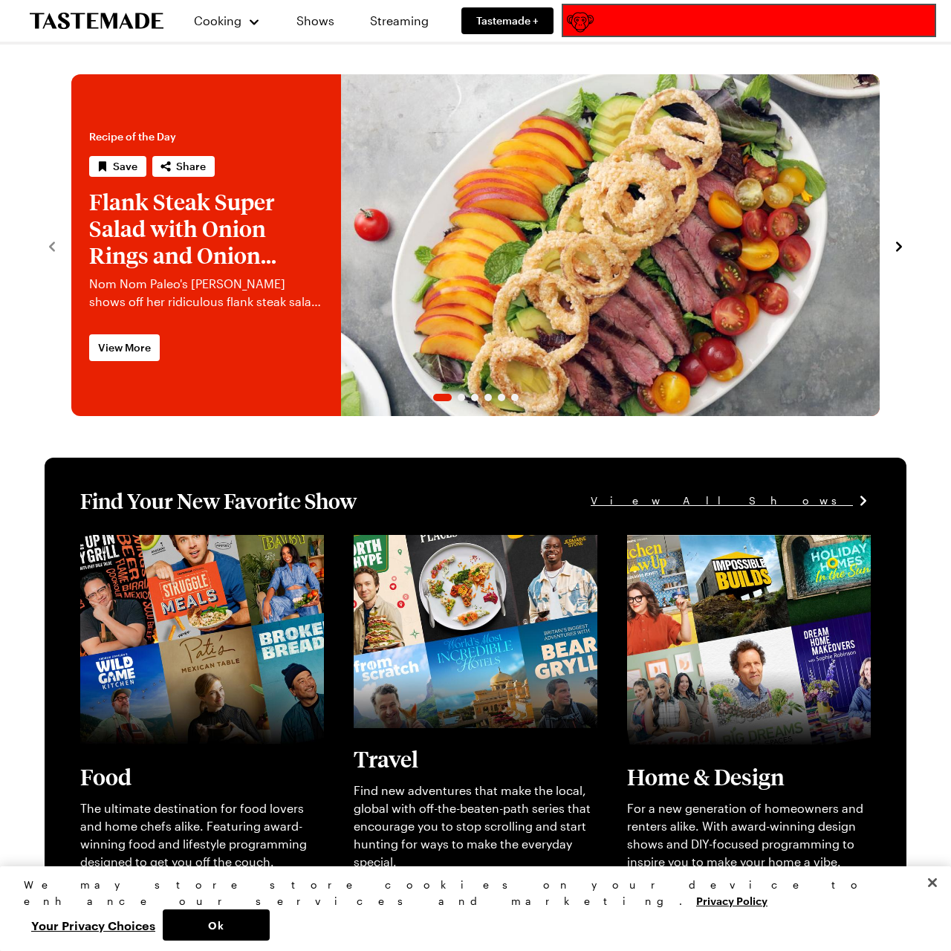  Describe the element at coordinates (461, 398) in the screenshot. I see `span: Go to slide 2` at that location.